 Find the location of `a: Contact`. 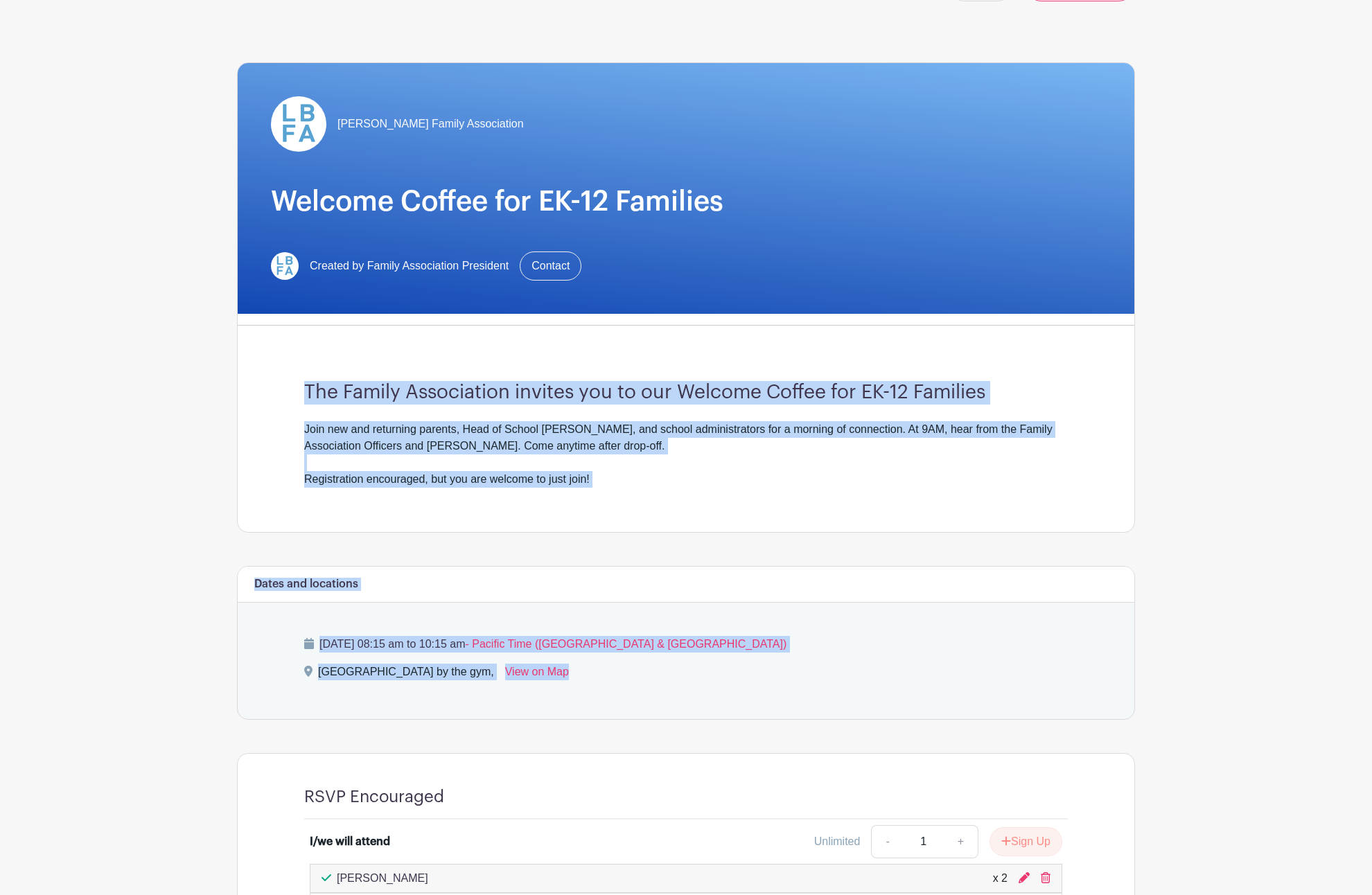

a: Contact is located at coordinates (550, 266).